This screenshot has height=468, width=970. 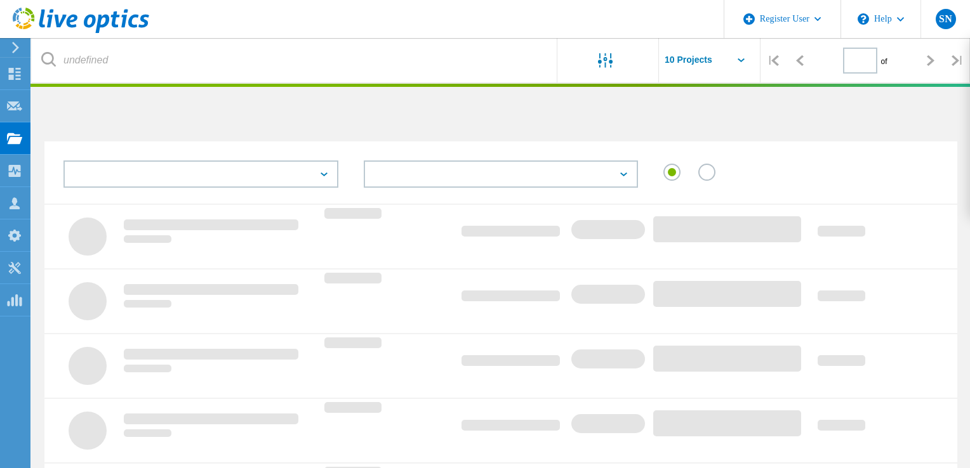 What do you see at coordinates (81, 31) in the screenshot?
I see `a: Live Optics Dashboard` at bounding box center [81, 31].